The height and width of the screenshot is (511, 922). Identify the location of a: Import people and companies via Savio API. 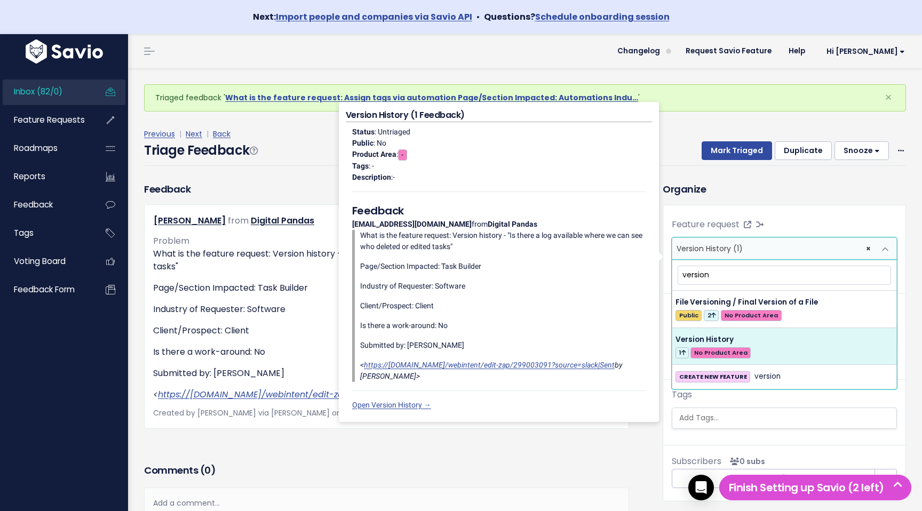
(374, 17).